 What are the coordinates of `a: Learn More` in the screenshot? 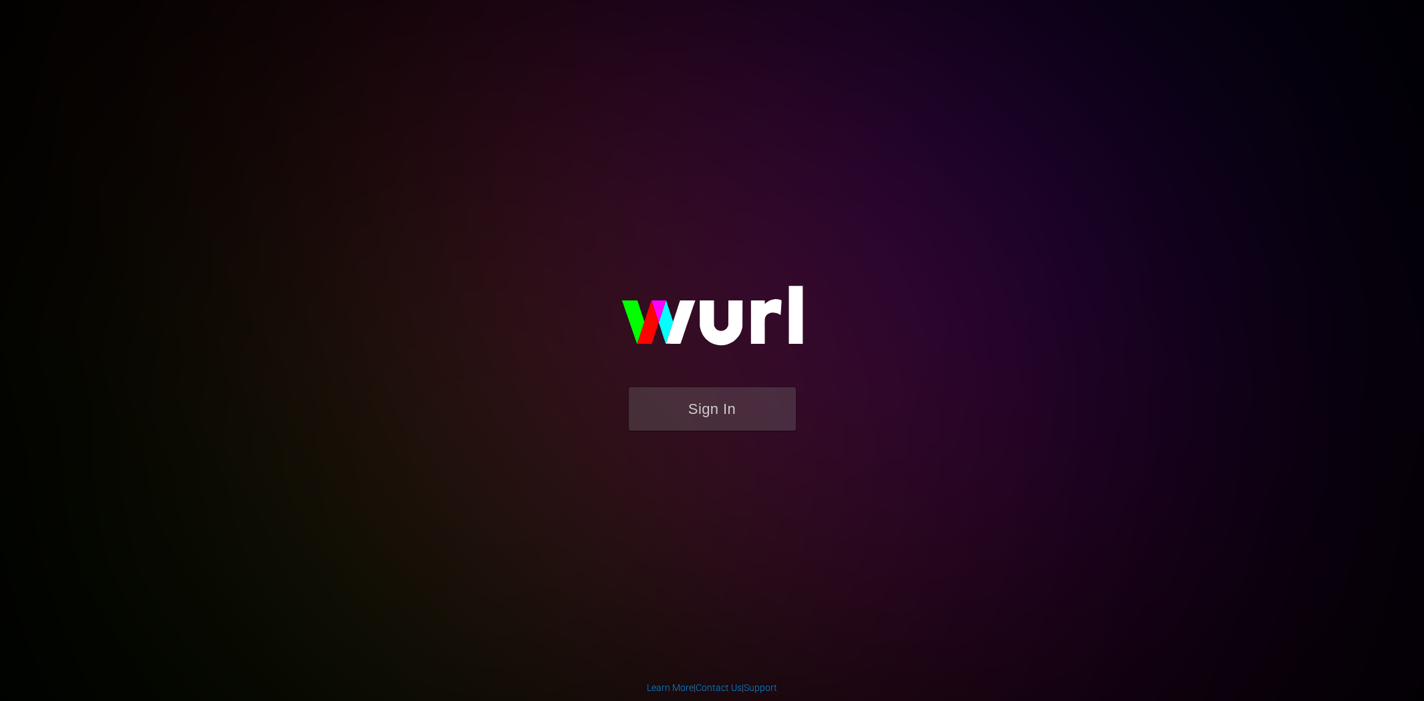 It's located at (670, 688).